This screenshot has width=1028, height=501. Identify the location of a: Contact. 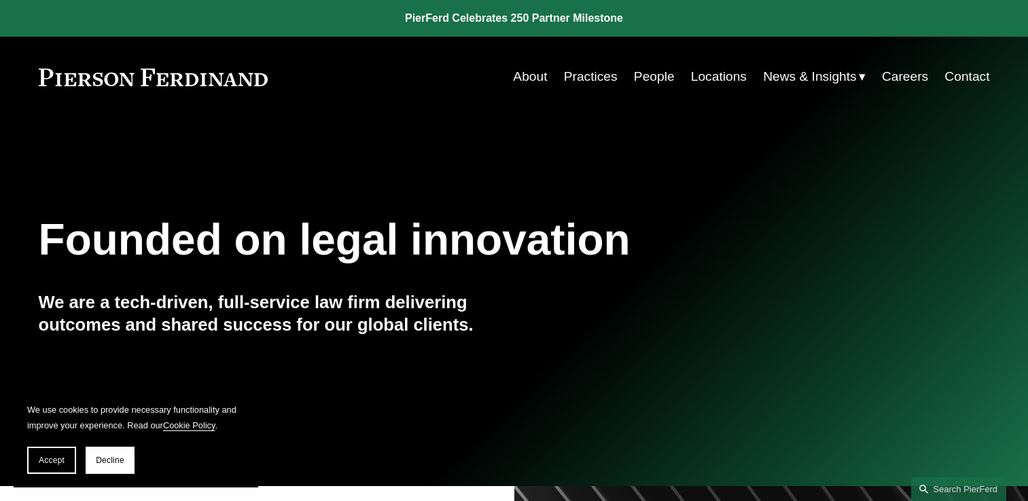
(966, 77).